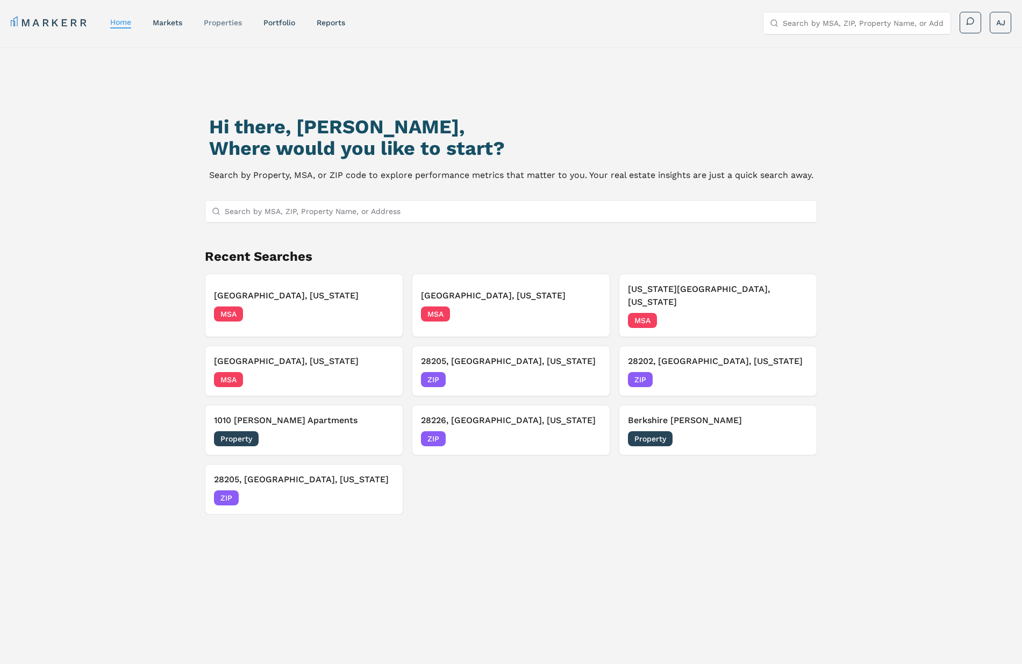 The width and height of the screenshot is (1022, 664). What do you see at coordinates (511, 148) in the screenshot?
I see `h2: Where would you like to start?` at bounding box center [511, 148].